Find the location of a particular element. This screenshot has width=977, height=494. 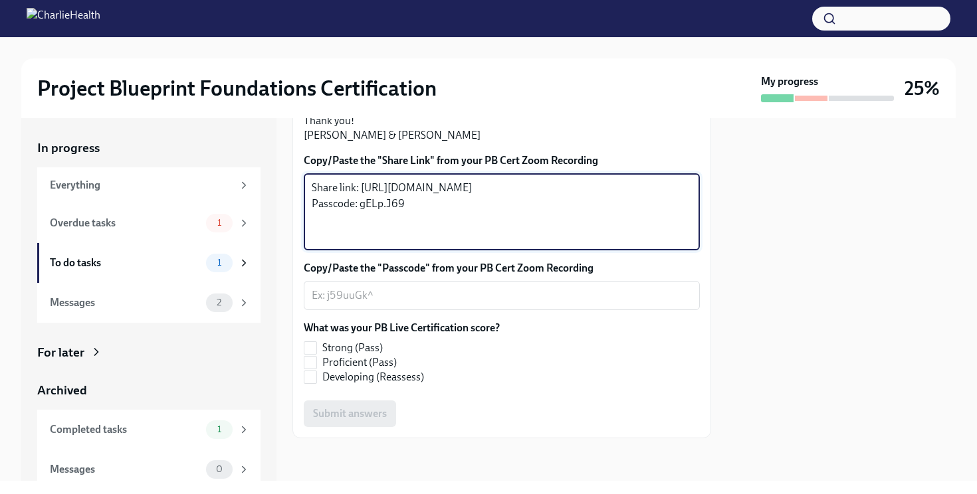

a: Completed tasks1 is located at coordinates (149, 430).